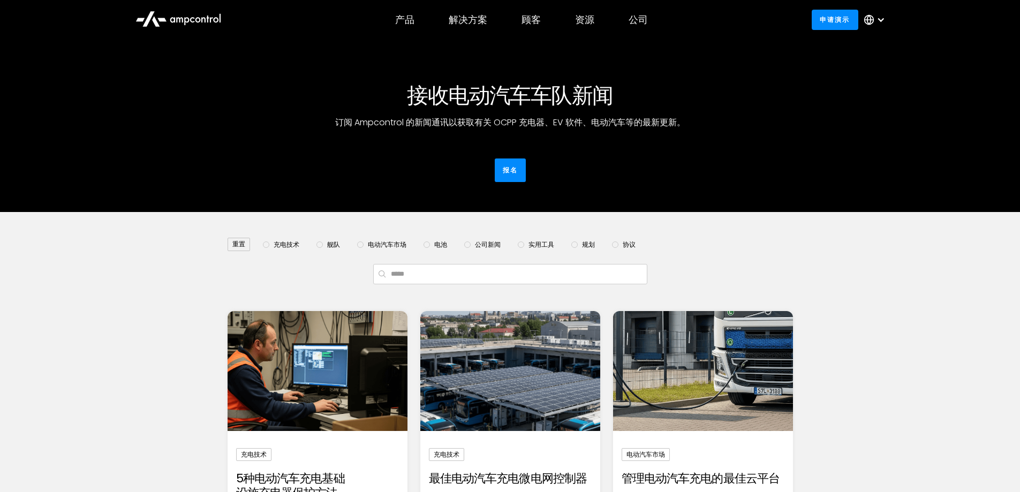 This screenshot has width=1020, height=492. Describe the element at coordinates (638, 19) in the screenshot. I see `font: 公司` at that location.